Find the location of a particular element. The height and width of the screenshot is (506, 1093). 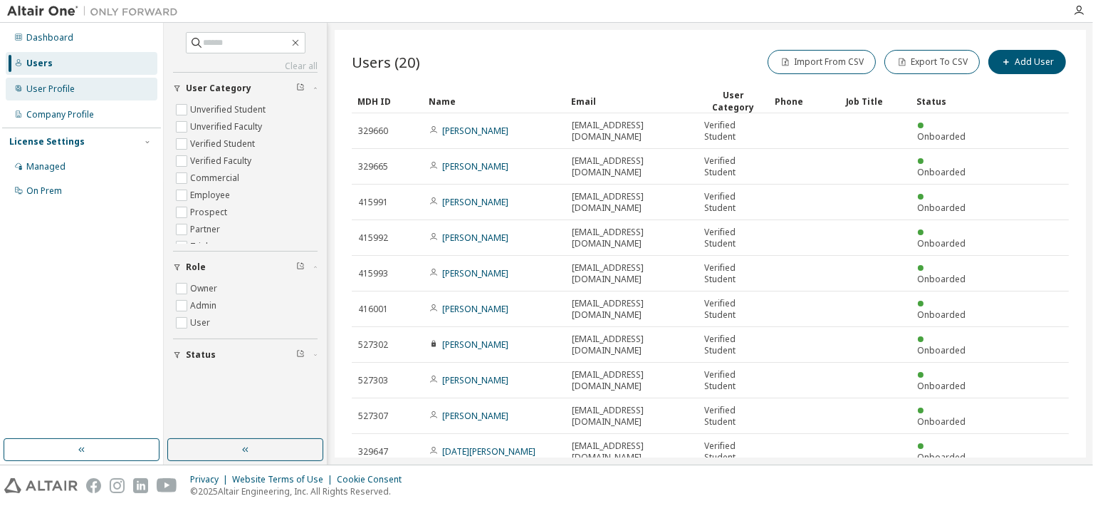

span: 329665 is located at coordinates (373, 167).